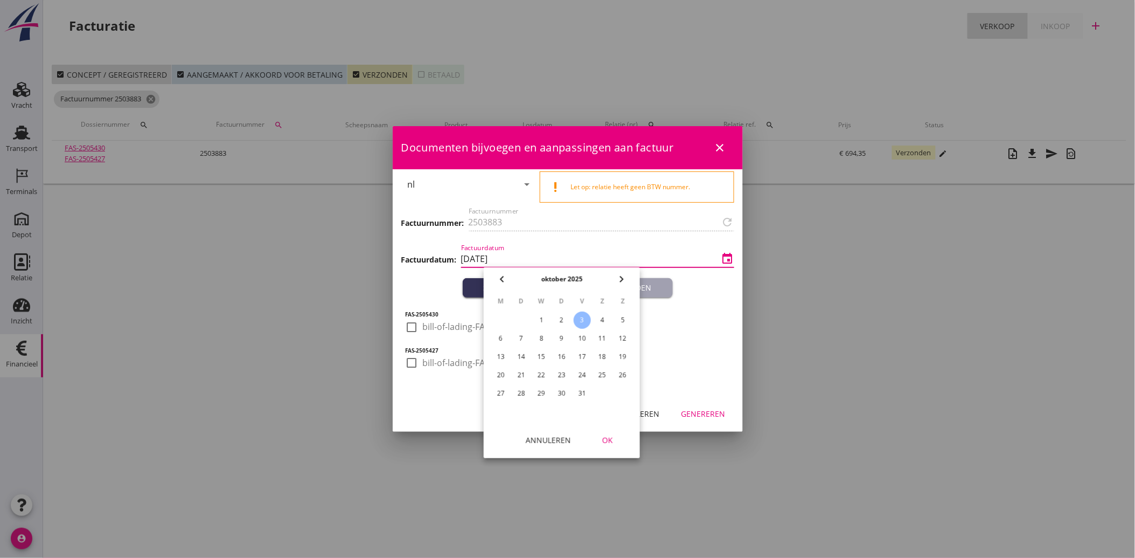 This screenshot has height=558, width=1135. Describe the element at coordinates (522, 375) in the screenshot. I see `button: 21` at that location.